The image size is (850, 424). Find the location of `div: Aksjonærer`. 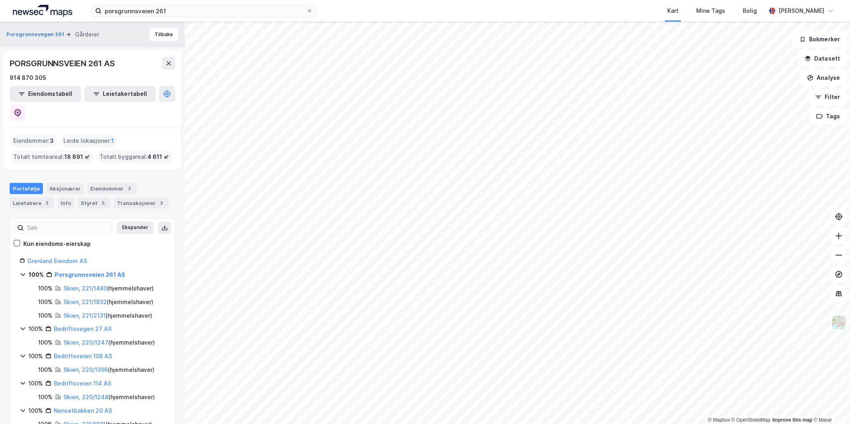

div: Aksjonærer is located at coordinates (65, 189).